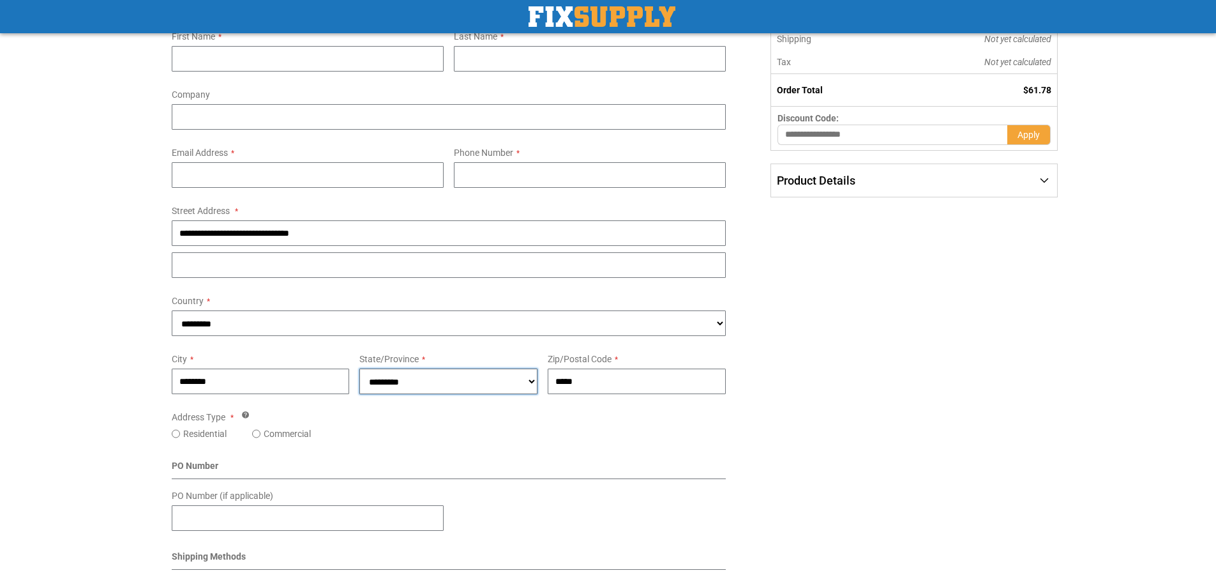 This screenshot has width=1216, height=582. I want to click on span: Address Type, so click(199, 417).